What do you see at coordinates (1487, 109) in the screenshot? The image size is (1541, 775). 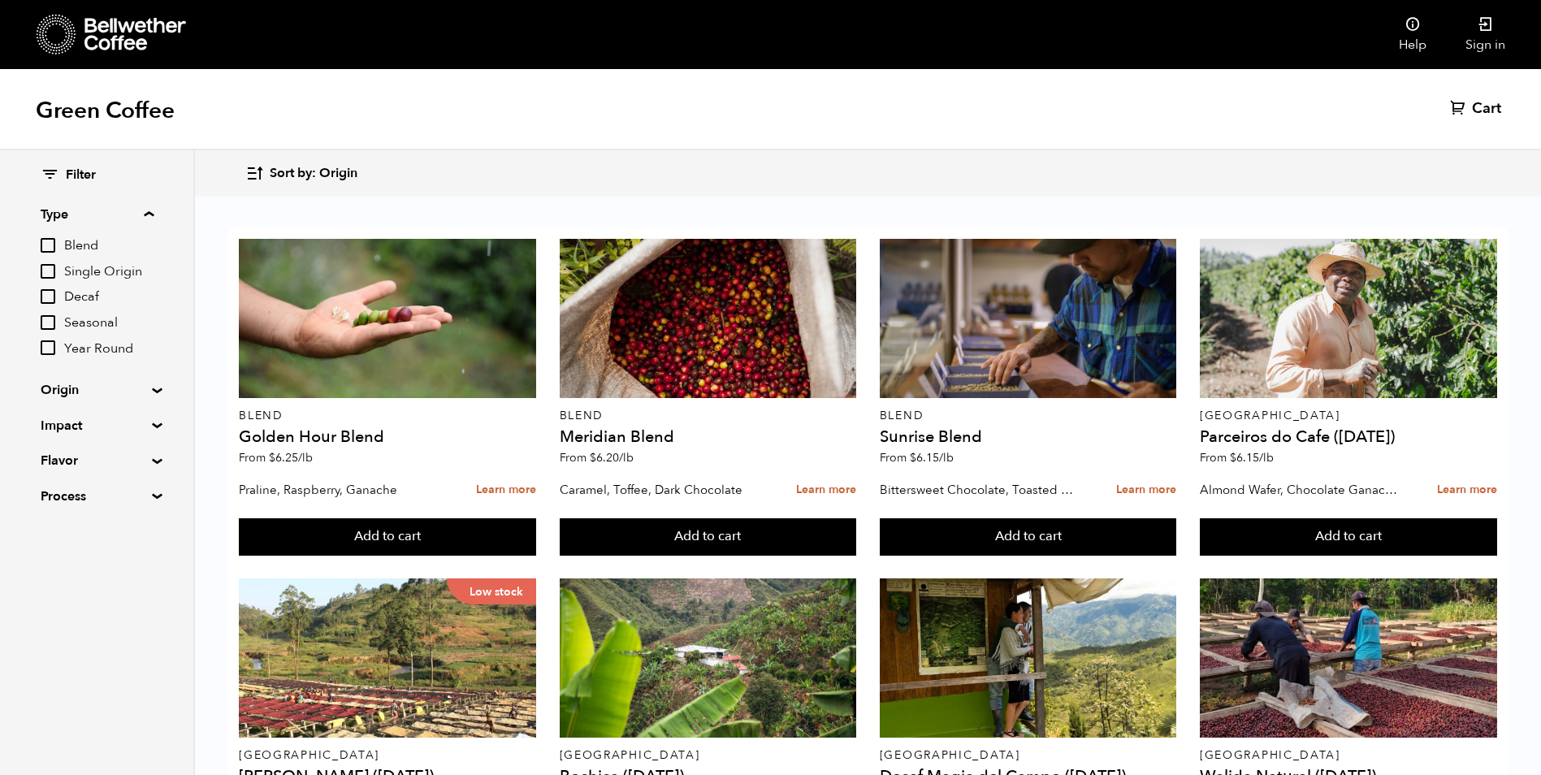 I see `span: Cart` at bounding box center [1487, 109].